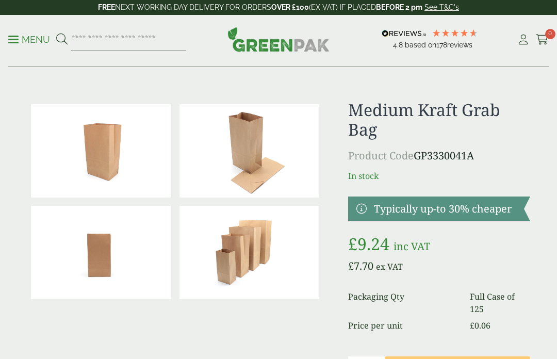  I want to click on img: 3330041 Medium Kraft Grab Bag V2, so click(101, 252).